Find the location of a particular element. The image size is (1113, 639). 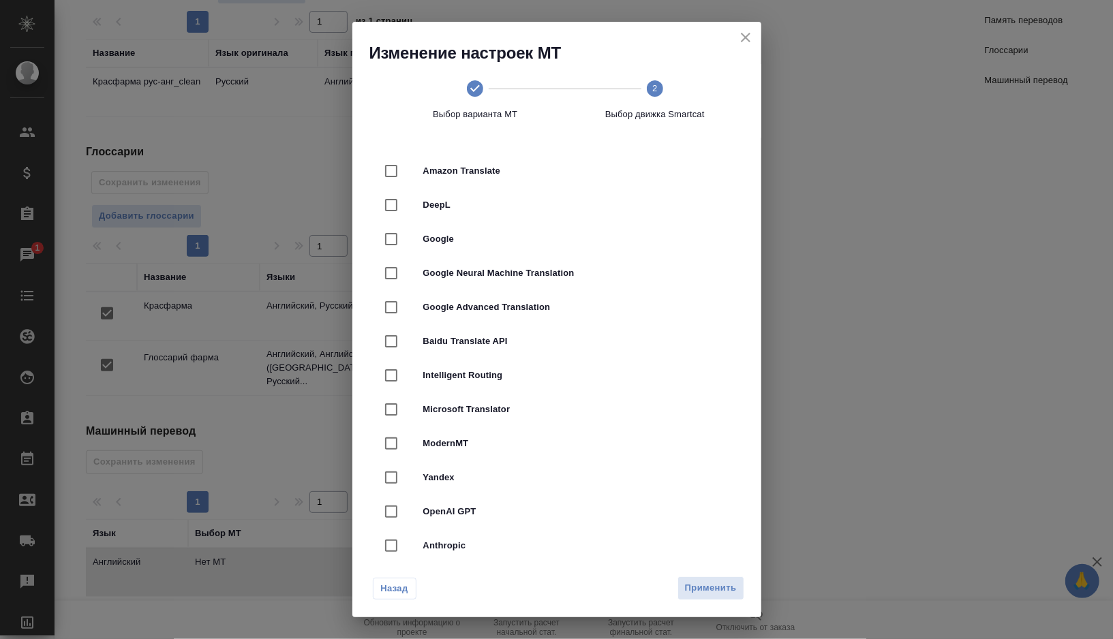

span: Google Advanced Translation is located at coordinates (576, 307).